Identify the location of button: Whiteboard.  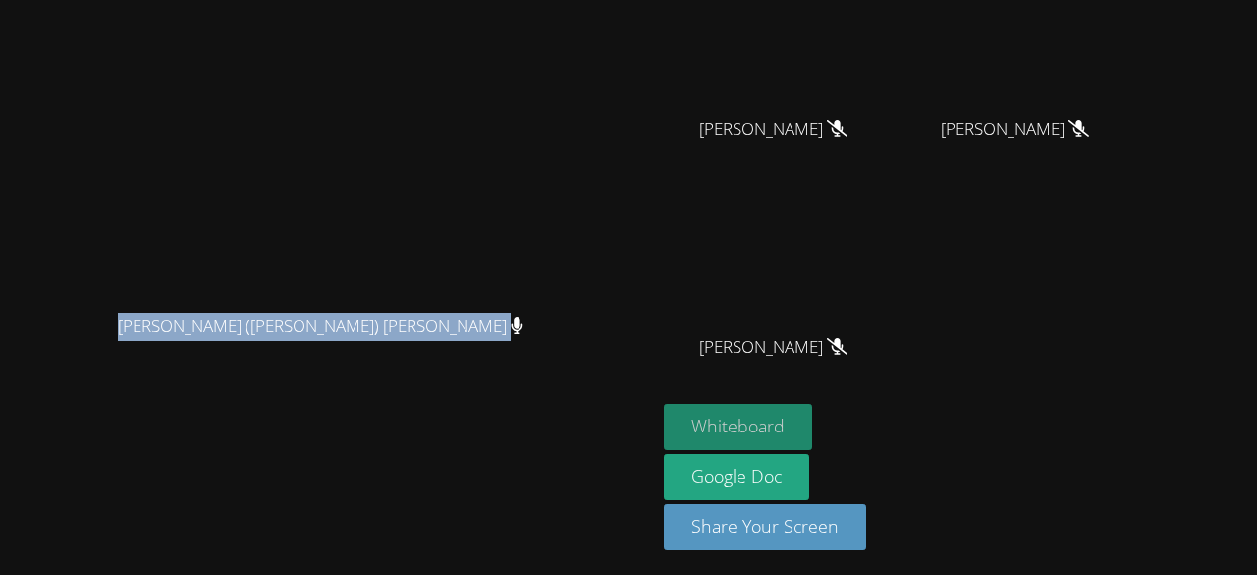
(738, 426).